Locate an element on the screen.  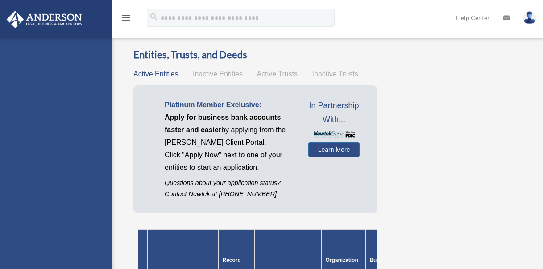
a: menu is located at coordinates (126, 19).